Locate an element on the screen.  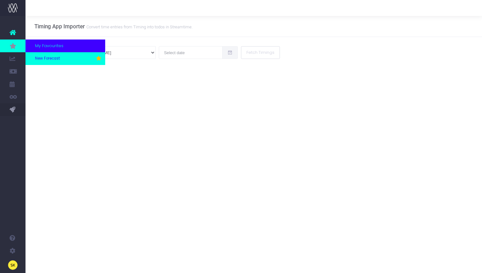
span: New Forecast is located at coordinates (47, 59).